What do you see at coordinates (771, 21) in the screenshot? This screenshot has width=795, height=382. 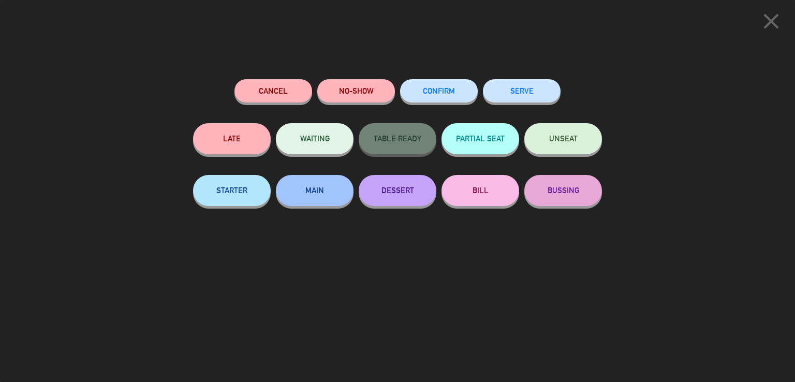 I see `i: close` at bounding box center [771, 21].